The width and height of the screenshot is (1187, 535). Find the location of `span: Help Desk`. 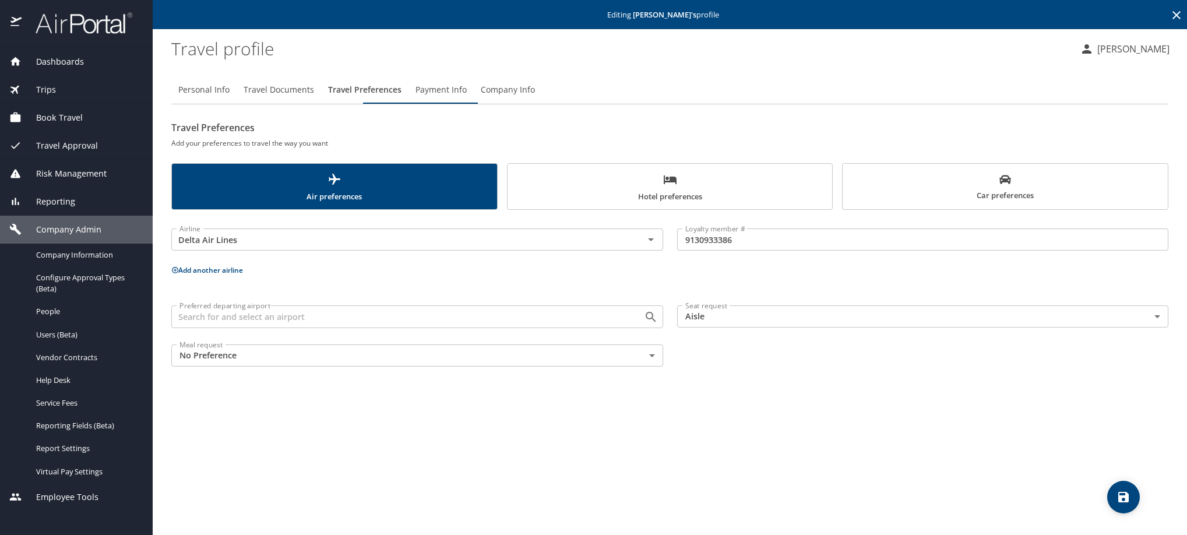

span: Help Desk is located at coordinates (87, 380).